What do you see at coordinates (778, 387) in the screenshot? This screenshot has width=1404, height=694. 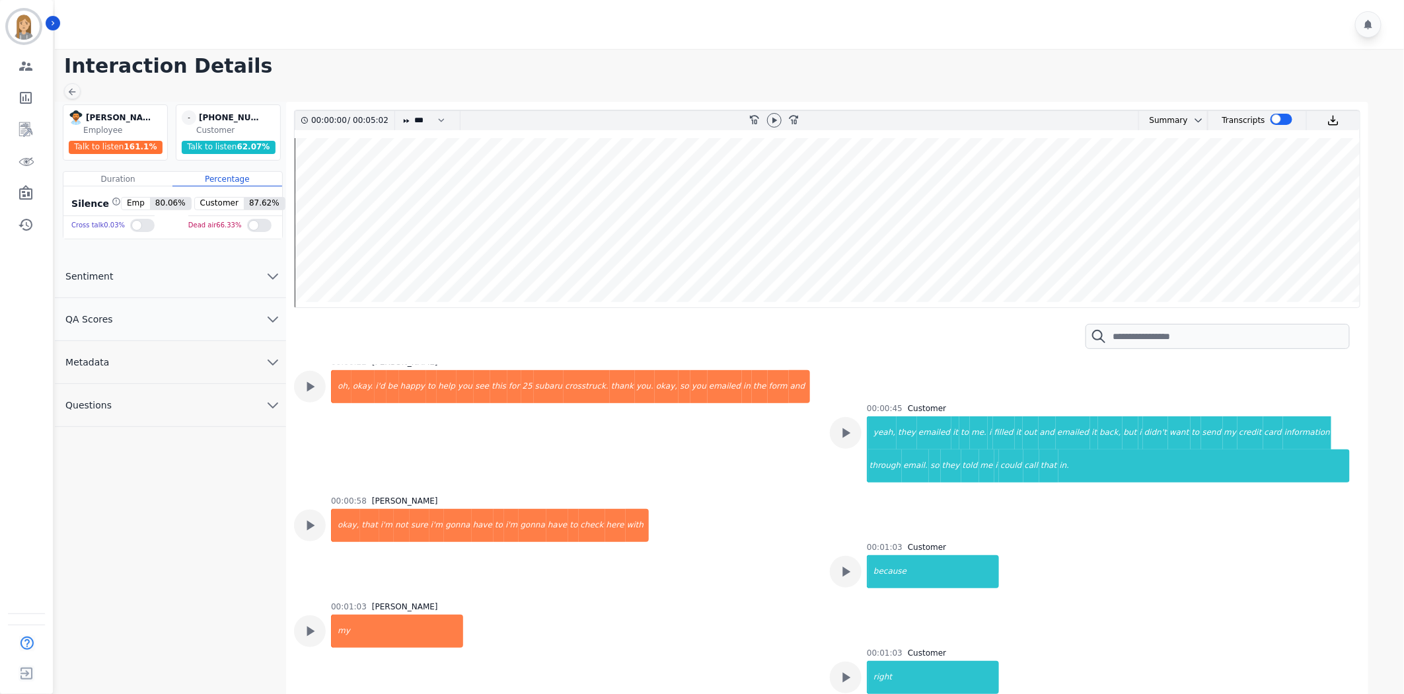 I see `div: form` at bounding box center [778, 387].